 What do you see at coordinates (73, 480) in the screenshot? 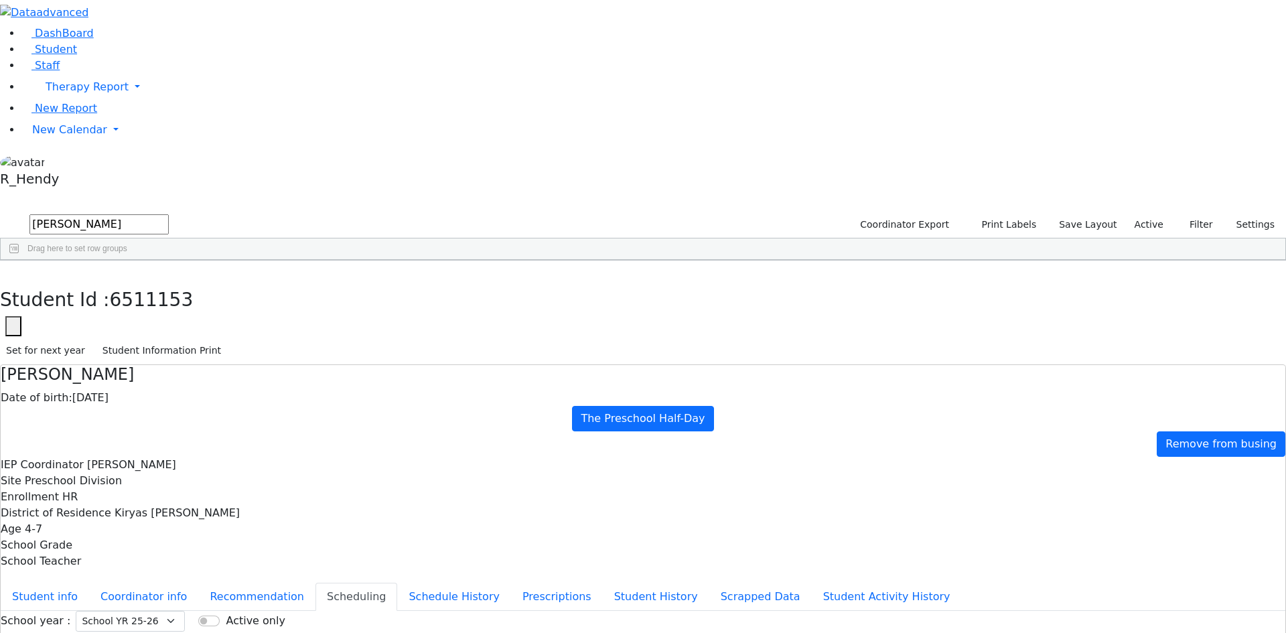
I see `span: Preschool Division` at bounding box center [73, 480].